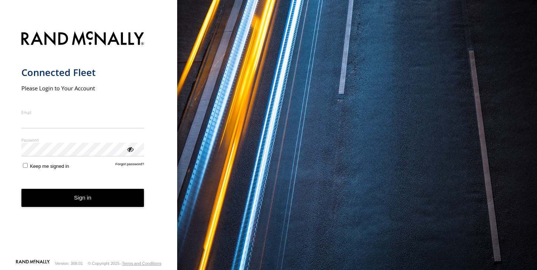  Describe the element at coordinates (83, 72) in the screenshot. I see `h1: Connected Fleet` at that location.